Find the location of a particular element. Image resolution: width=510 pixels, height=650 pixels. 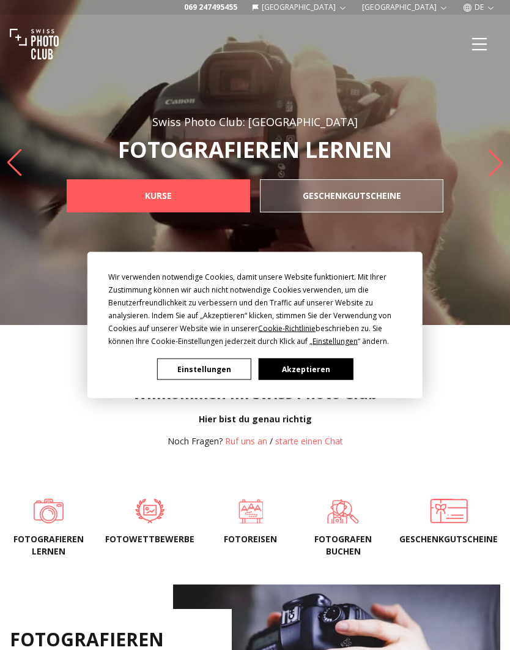

span: Cookie-Richtlinie is located at coordinates (287, 328).